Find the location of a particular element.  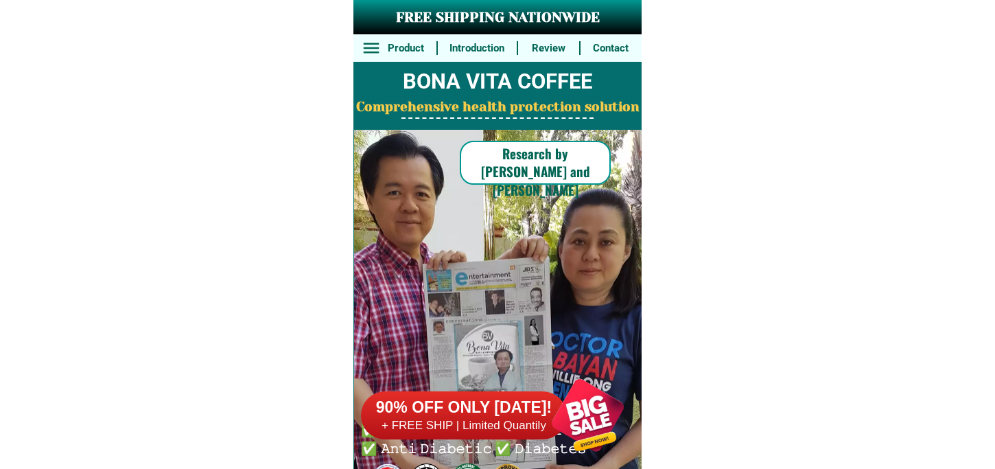

h6: Contact is located at coordinates (611, 48).